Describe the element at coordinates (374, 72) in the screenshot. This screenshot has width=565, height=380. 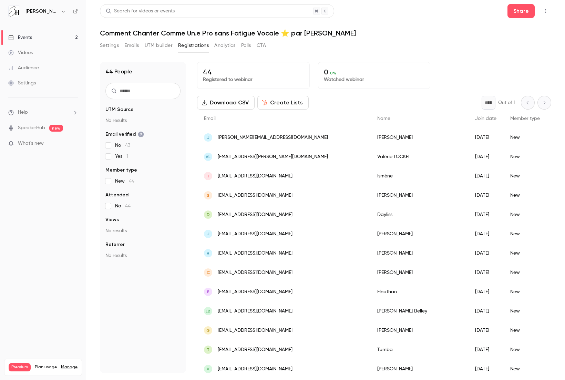
I see `p: 0` at that location.